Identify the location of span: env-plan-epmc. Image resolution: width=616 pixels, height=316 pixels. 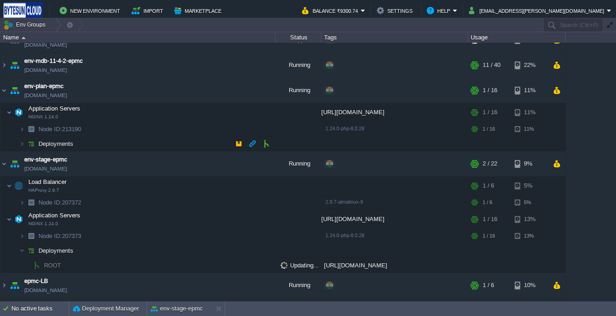
(44, 86).